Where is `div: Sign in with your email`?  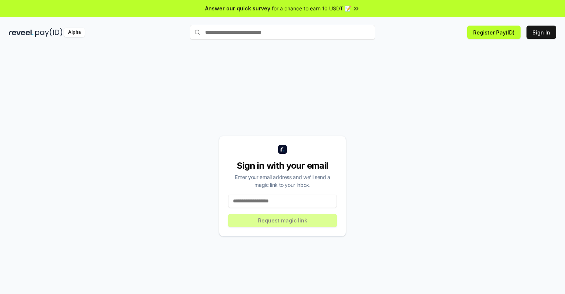
div: Sign in with your email is located at coordinates (282, 165).